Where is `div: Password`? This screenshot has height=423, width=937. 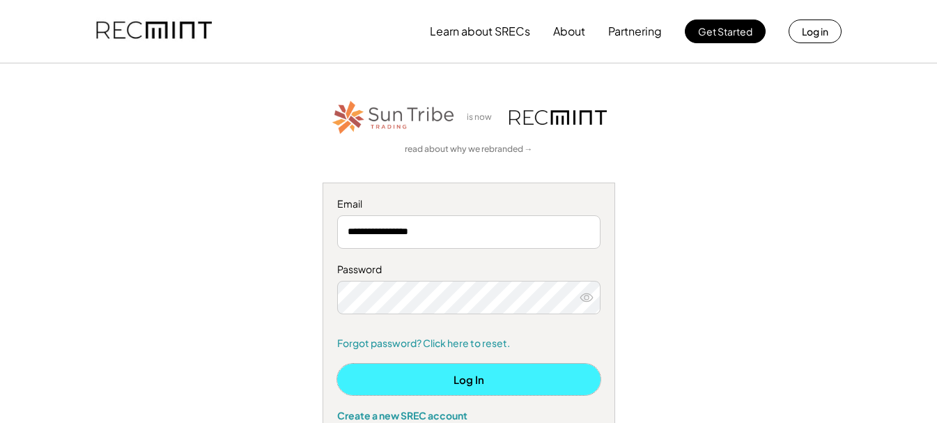
div: Password is located at coordinates (469, 270).